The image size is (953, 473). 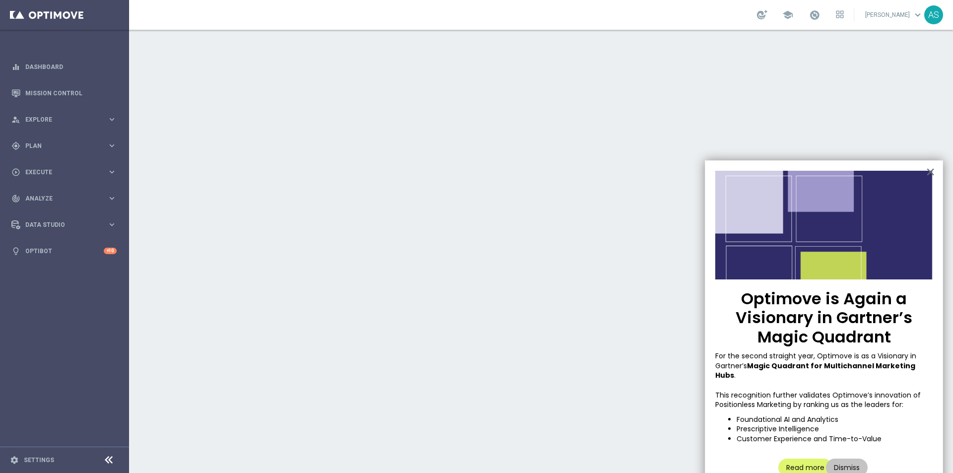 What do you see at coordinates (66, 225) in the screenshot?
I see `span: Data Studio` at bounding box center [66, 225].